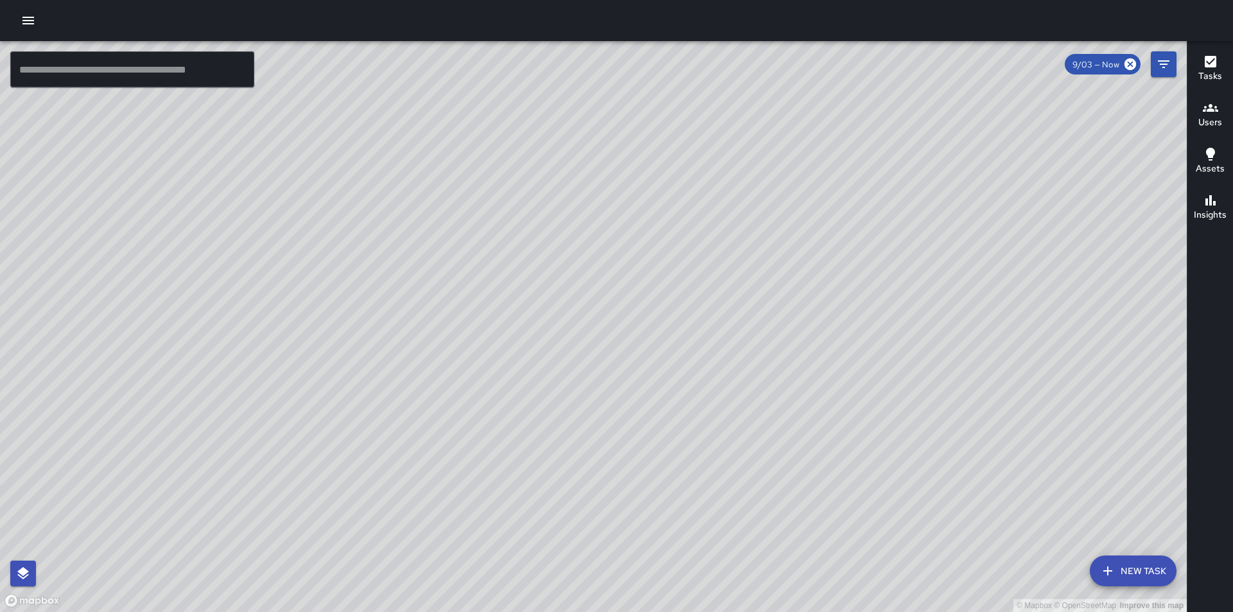  I want to click on h6: Tasks, so click(1210, 76).